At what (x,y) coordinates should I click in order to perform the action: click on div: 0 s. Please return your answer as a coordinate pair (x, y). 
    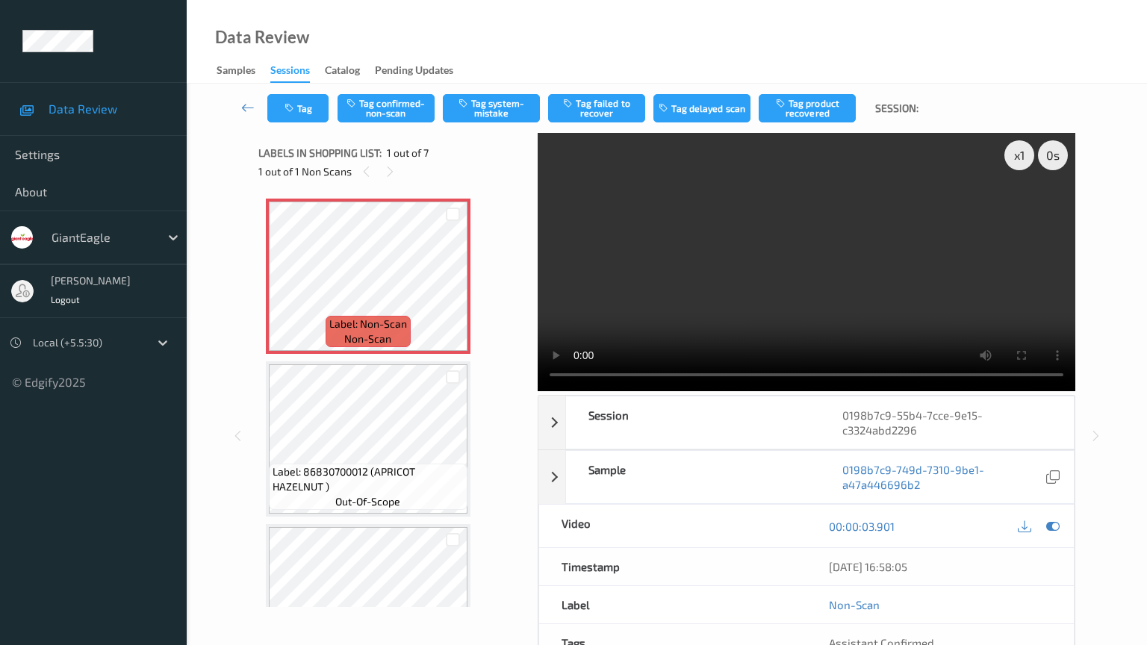
    Looking at the image, I should click on (1053, 155).